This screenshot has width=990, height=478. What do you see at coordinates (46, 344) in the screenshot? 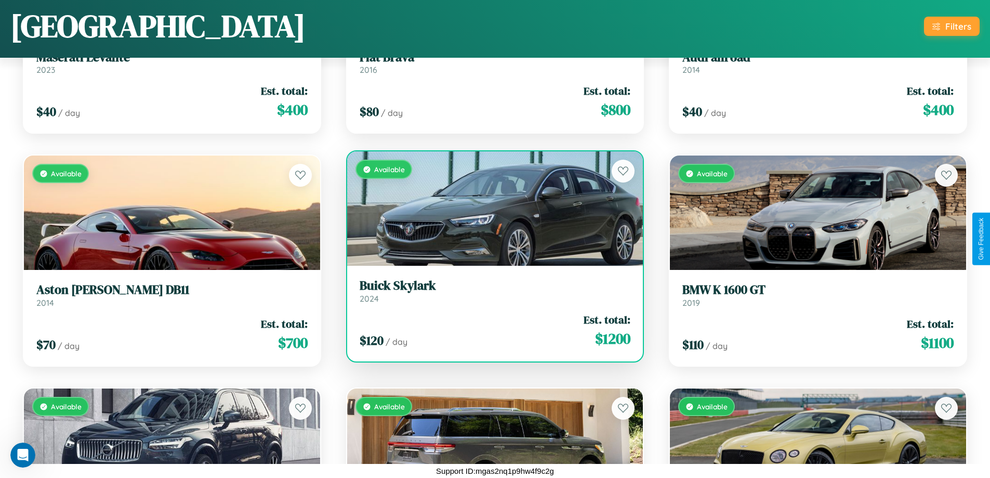
I see `span: $ 70` at bounding box center [46, 344].